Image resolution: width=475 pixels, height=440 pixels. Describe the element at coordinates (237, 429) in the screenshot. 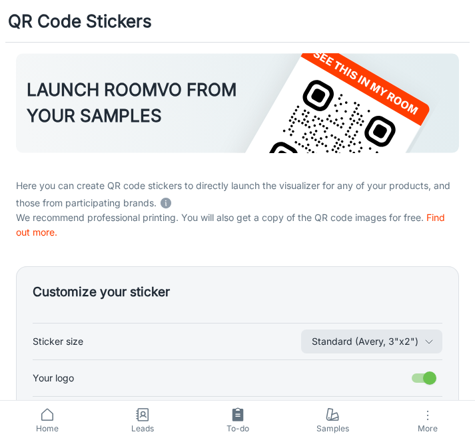

I see `span: To-do` at that location.